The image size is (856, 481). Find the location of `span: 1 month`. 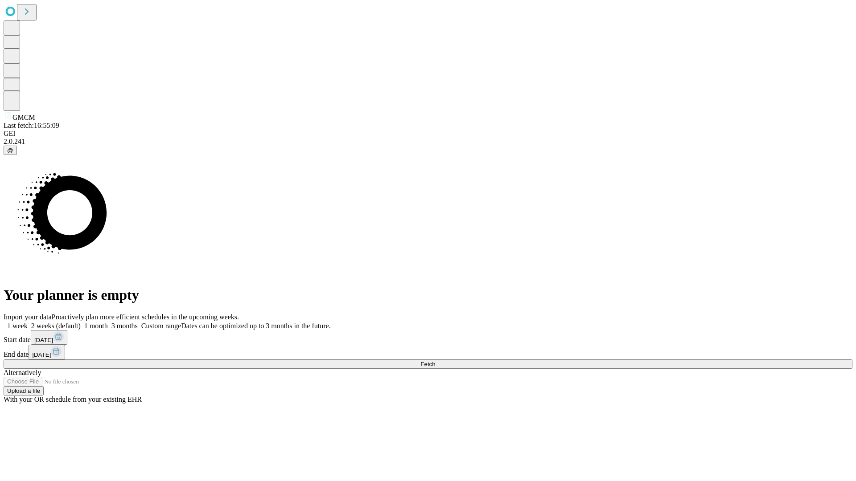

span: 1 month is located at coordinates (96, 326).